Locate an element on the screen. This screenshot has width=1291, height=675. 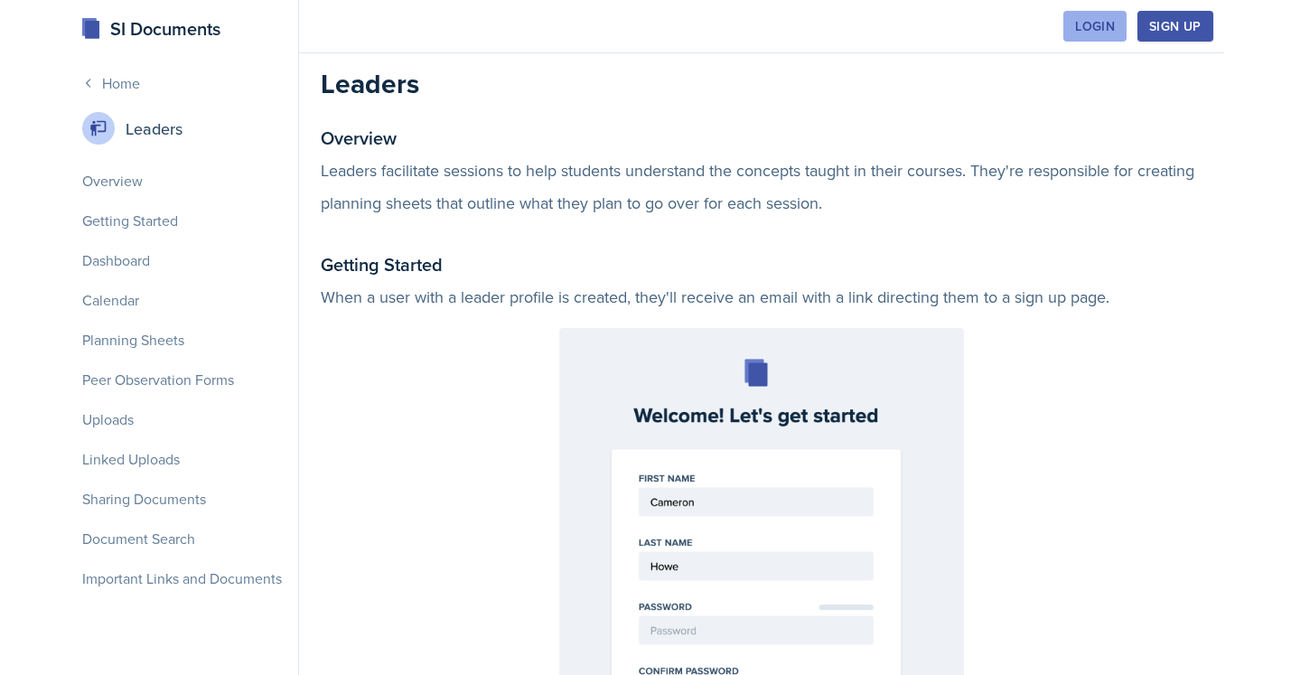
div: Linked Uploads is located at coordinates (183, 459).